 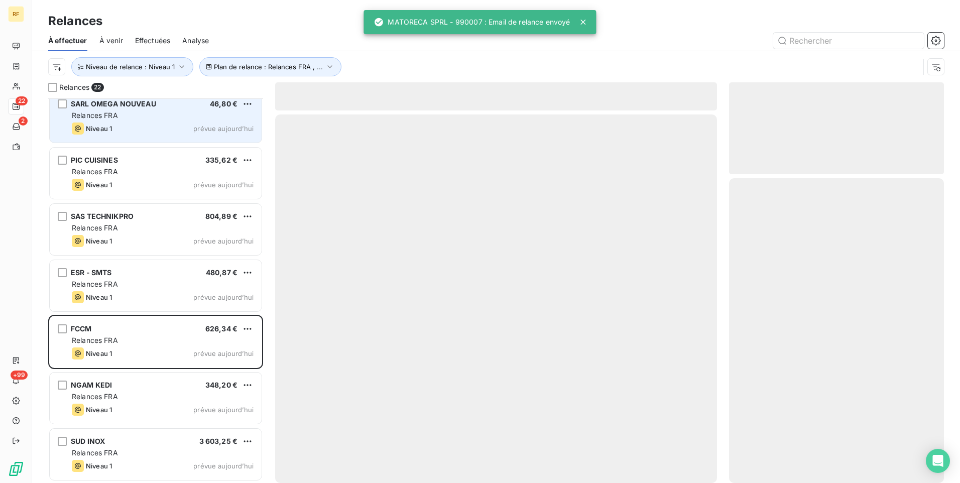 What do you see at coordinates (223, 103) in the screenshot?
I see `span: 46,80 €` at bounding box center [223, 103].